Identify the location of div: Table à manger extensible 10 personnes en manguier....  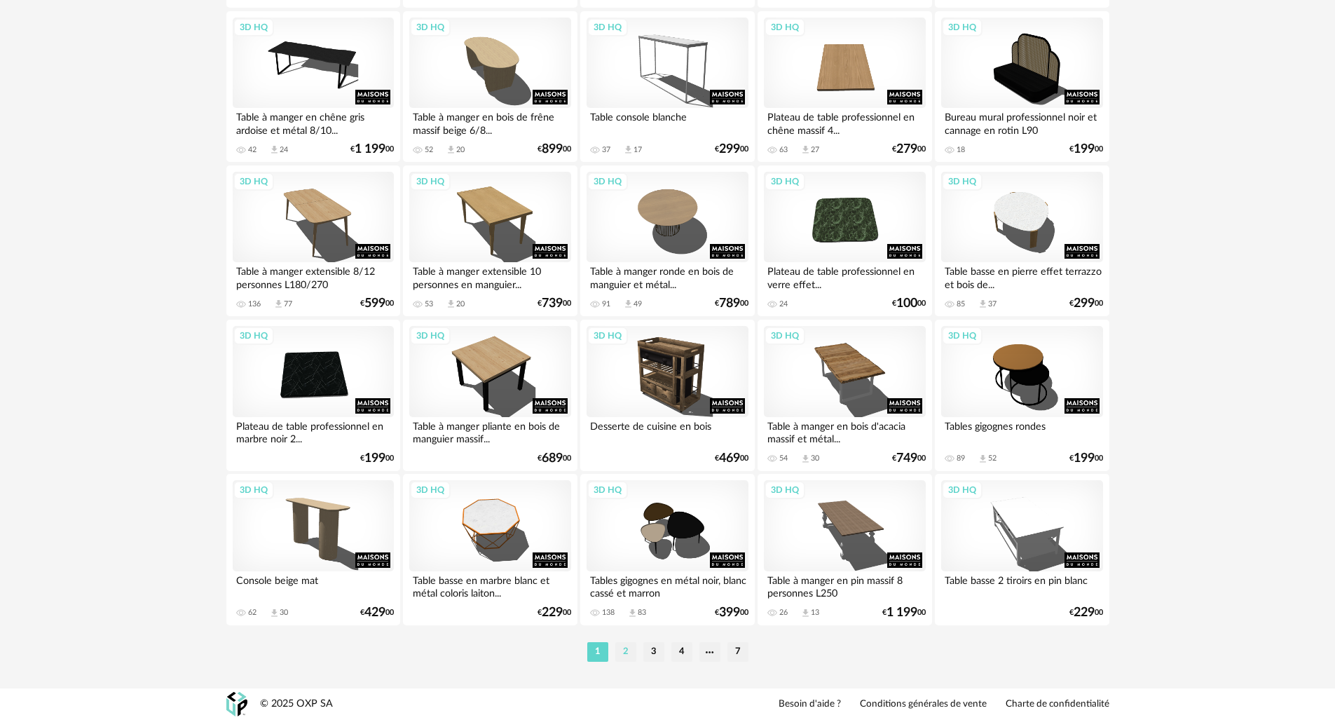
(490, 276).